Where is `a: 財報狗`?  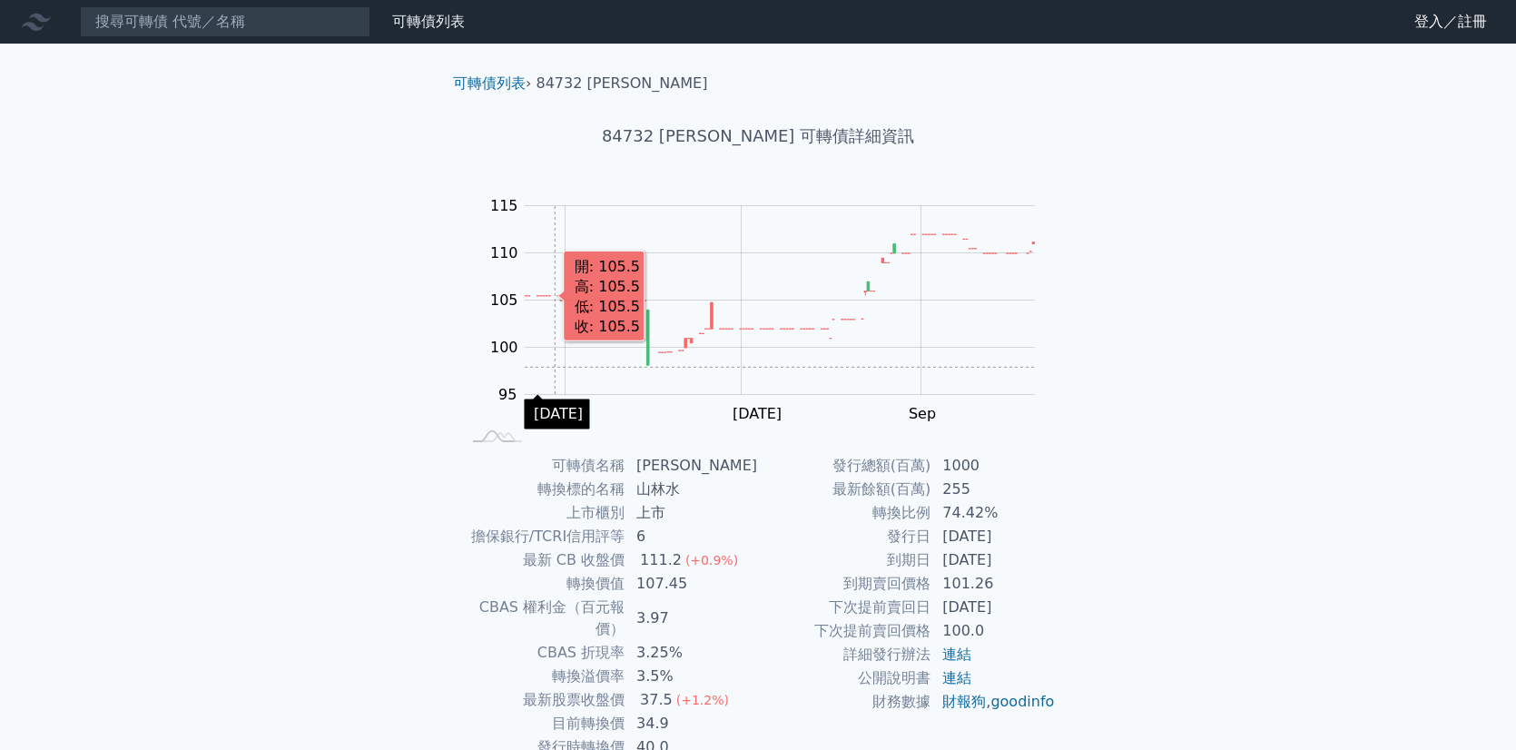 a: 財報狗 is located at coordinates (964, 701).